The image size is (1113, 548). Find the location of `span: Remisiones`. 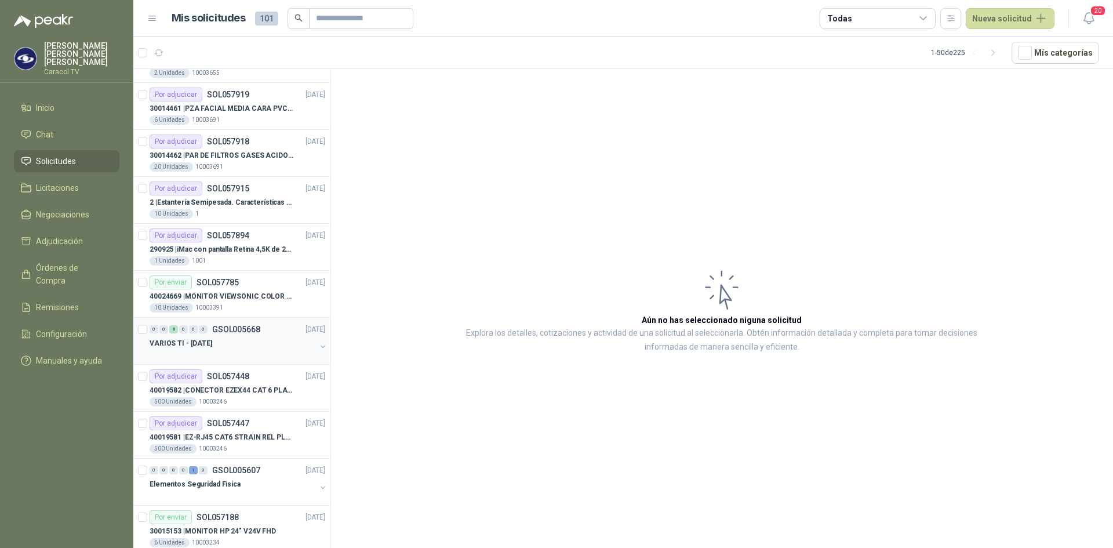

span: Remisiones is located at coordinates (57, 307).